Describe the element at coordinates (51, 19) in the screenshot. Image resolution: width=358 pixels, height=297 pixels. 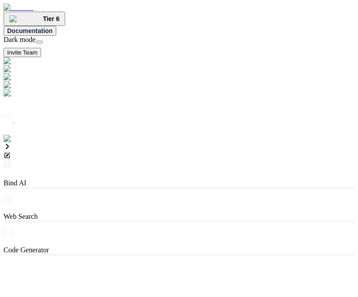
I see `span: Tier 6` at that location.